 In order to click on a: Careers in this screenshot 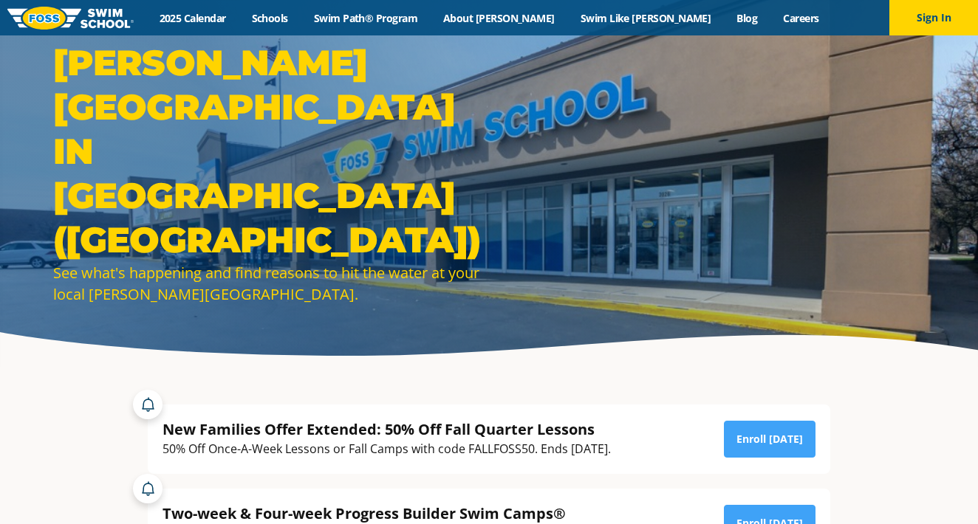, I will do `click(801, 18)`.